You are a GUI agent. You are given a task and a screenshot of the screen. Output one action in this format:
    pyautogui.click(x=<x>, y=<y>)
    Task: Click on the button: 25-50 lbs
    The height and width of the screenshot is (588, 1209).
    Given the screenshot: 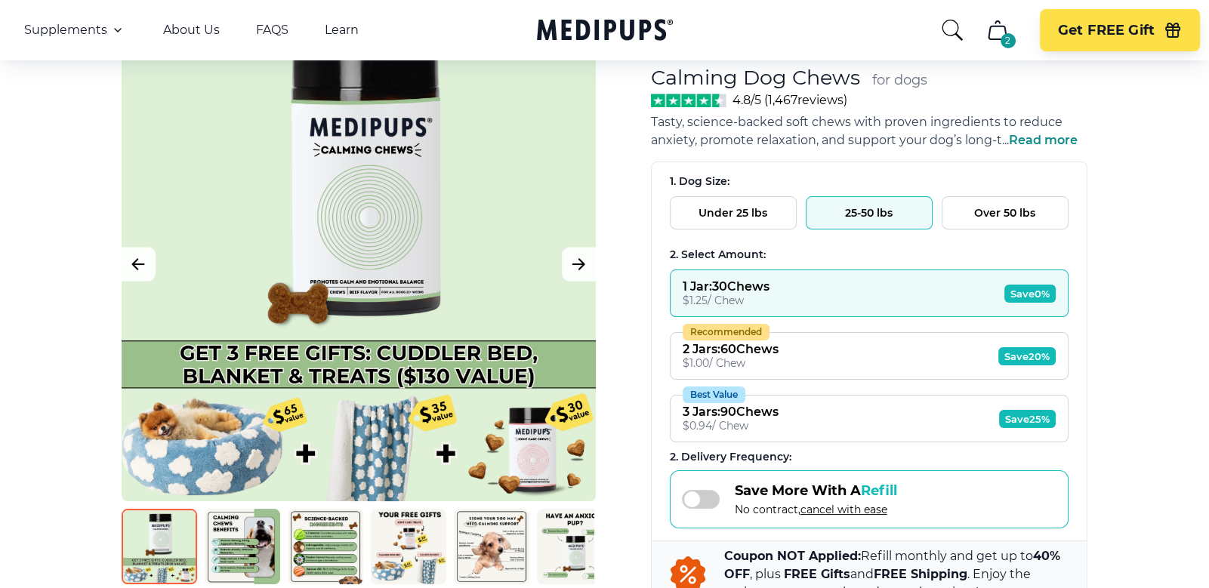 What is the action you would take?
    pyautogui.click(x=869, y=213)
    